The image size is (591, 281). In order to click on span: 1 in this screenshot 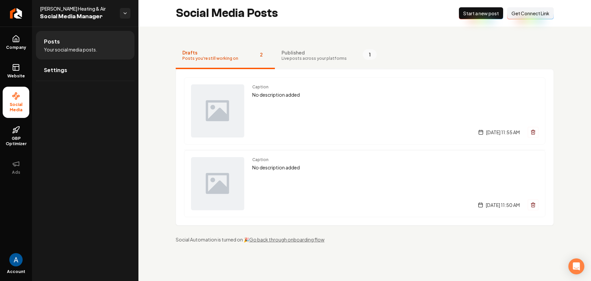, I will do `click(370, 55)`.